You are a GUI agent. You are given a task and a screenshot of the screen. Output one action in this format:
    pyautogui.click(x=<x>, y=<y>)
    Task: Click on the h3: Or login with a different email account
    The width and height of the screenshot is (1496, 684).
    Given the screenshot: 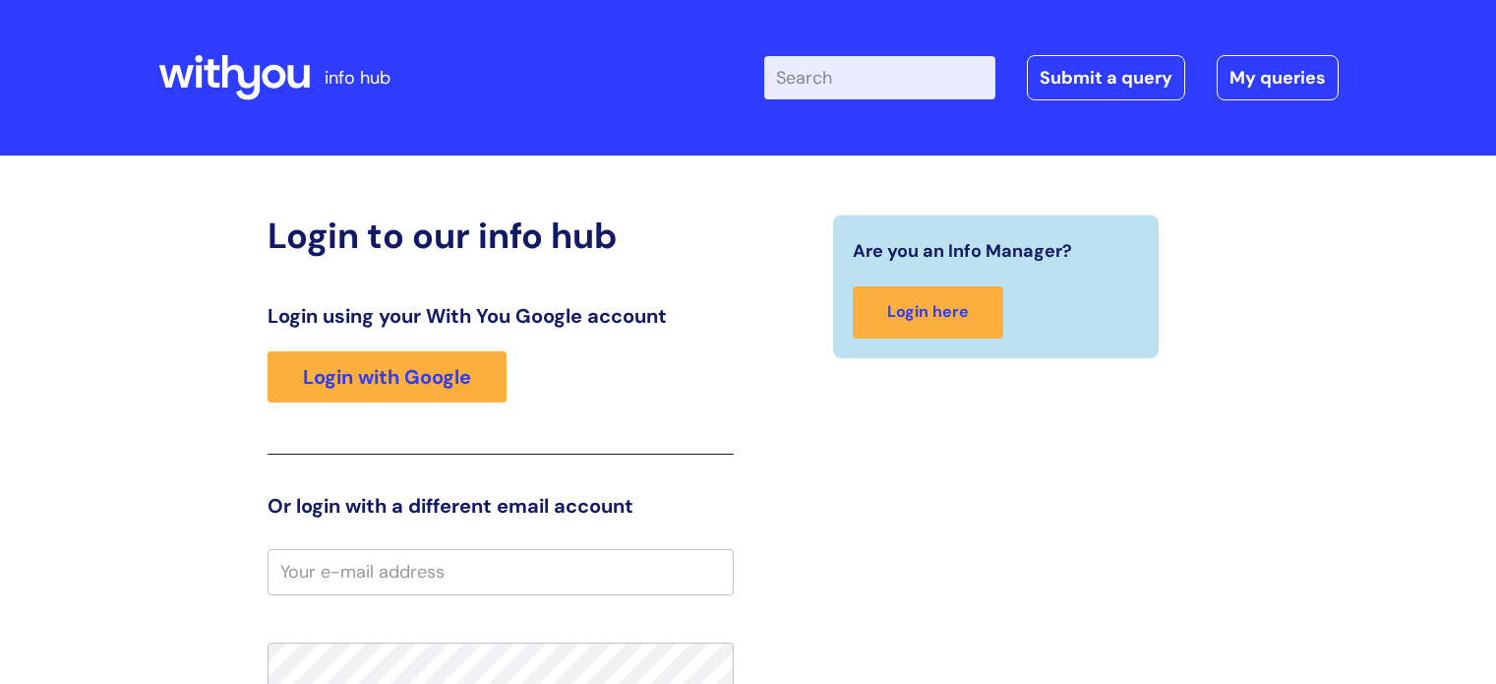 What is the action you would take?
    pyautogui.click(x=501, y=505)
    